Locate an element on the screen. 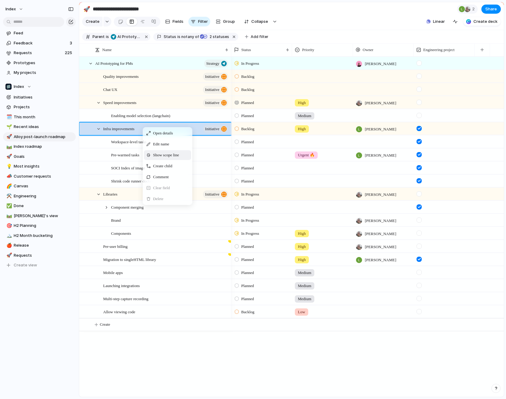  button: AI Prototyping for PMs is located at coordinates (126, 37).